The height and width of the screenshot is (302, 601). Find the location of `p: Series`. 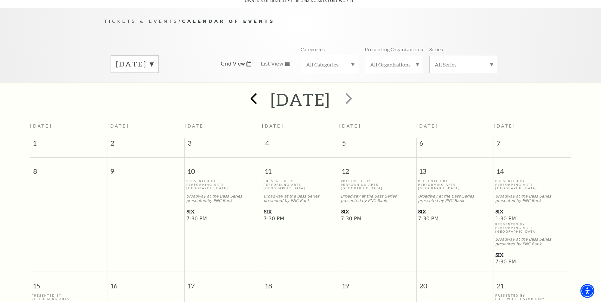

p: Series is located at coordinates (436, 49).